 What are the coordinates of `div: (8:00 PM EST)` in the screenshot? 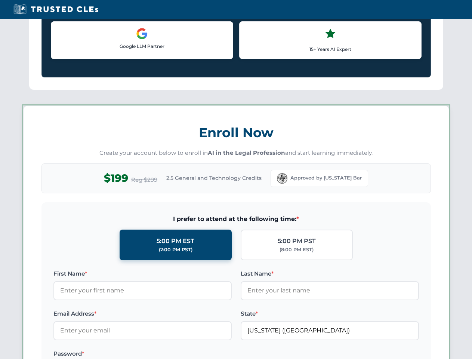 It's located at (296, 250).